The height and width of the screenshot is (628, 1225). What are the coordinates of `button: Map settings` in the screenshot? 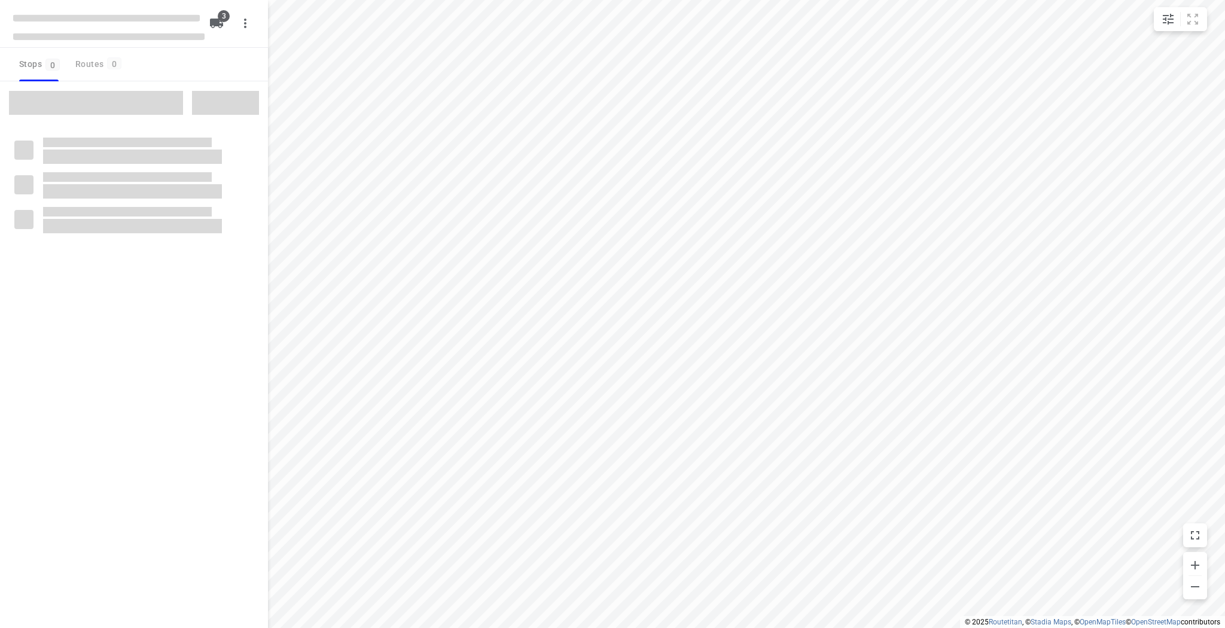 It's located at (1168, 19).